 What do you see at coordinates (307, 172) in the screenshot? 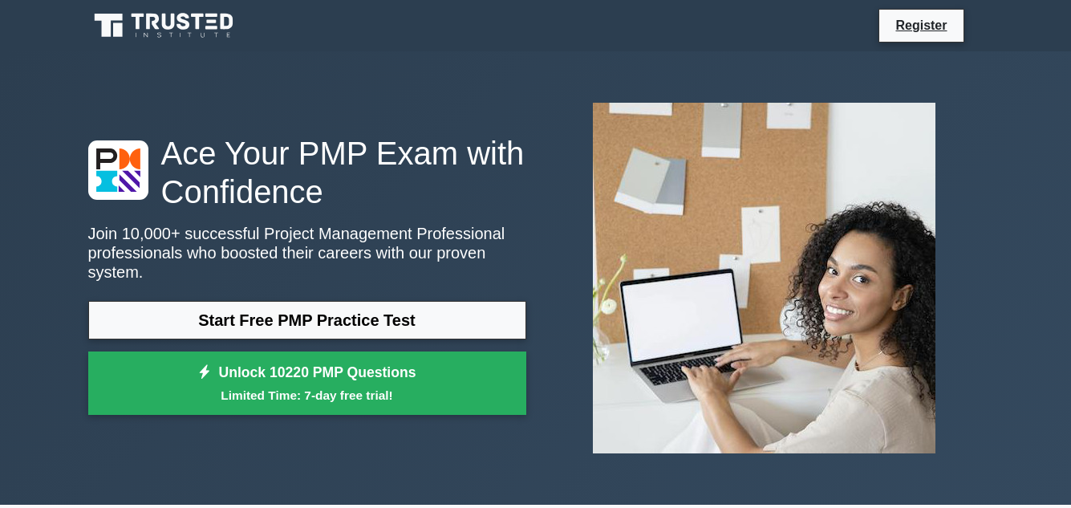
I see `h1: Ace Your PMP Exam with Confidence` at bounding box center [307, 172].